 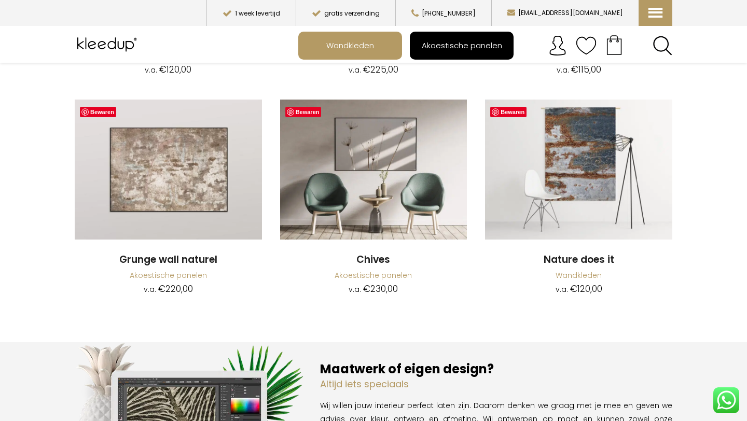 I want to click on h2: Grunge wall naturel, so click(x=168, y=260).